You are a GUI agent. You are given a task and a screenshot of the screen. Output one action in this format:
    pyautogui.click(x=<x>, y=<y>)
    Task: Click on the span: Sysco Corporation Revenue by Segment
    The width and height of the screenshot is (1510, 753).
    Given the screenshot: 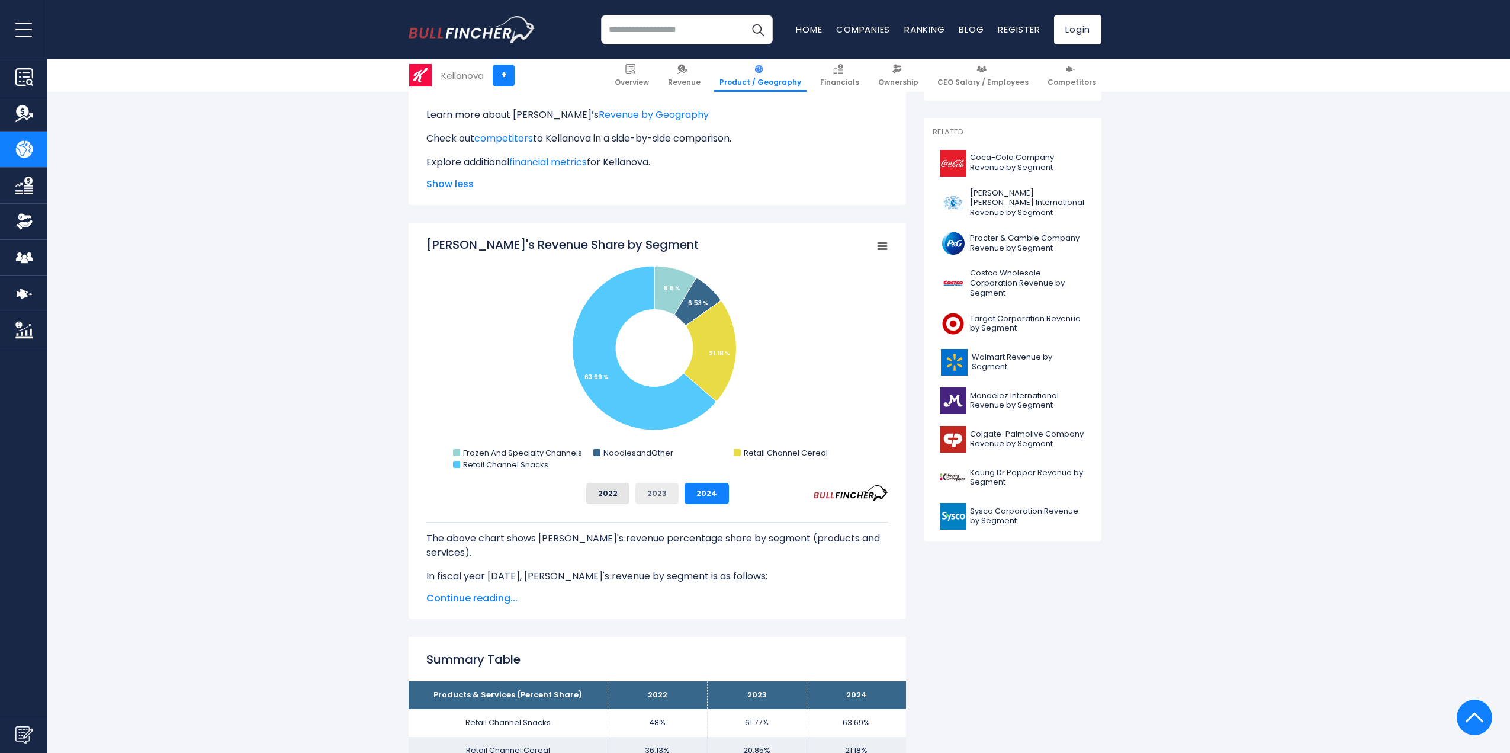 What is the action you would take?
    pyautogui.click(x=1028, y=516)
    